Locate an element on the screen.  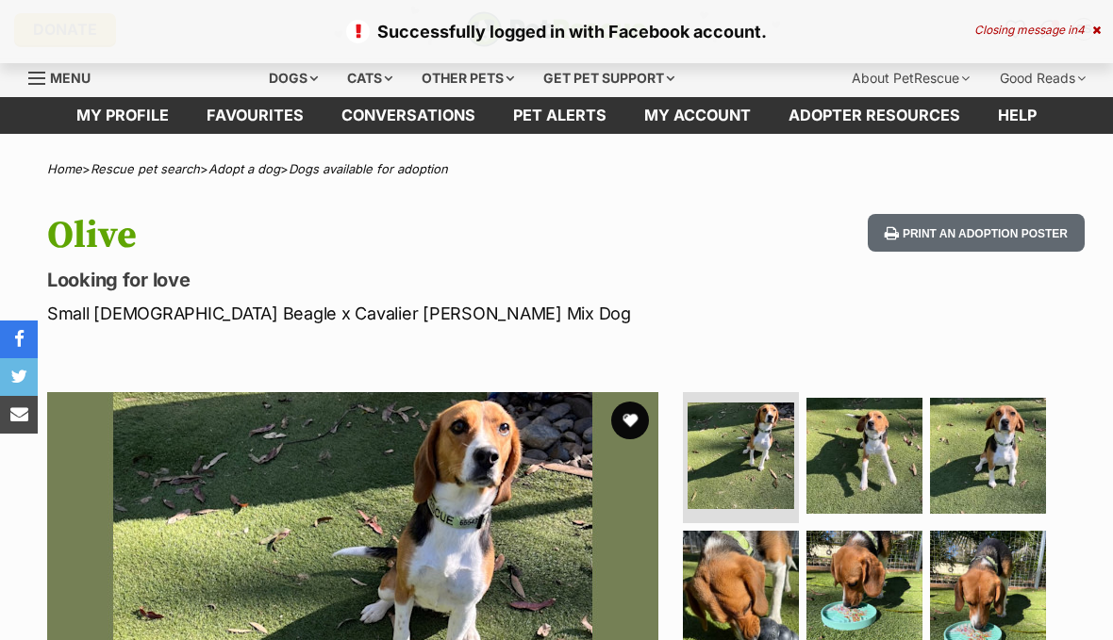
a: Adopt a dog is located at coordinates (244, 169).